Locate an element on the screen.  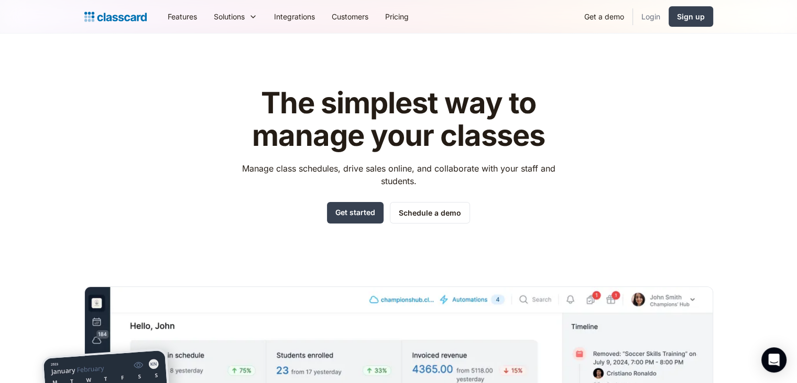
a: Schedule a demo is located at coordinates (430, 212).